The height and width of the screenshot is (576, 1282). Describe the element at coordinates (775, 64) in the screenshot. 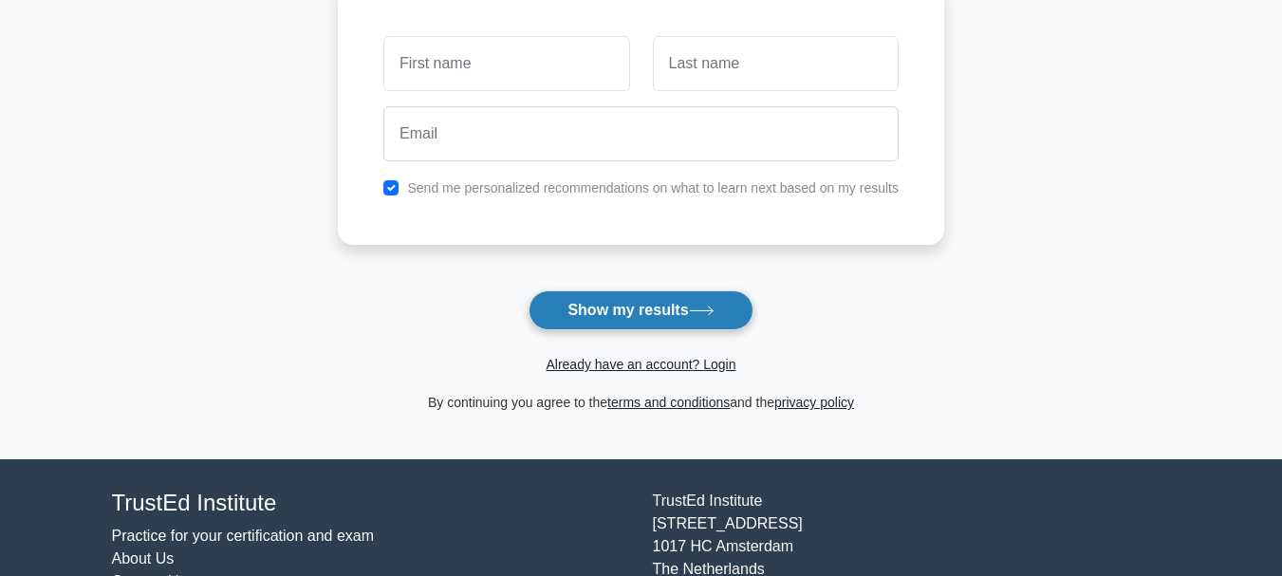

I see `input: Last name` at that location.